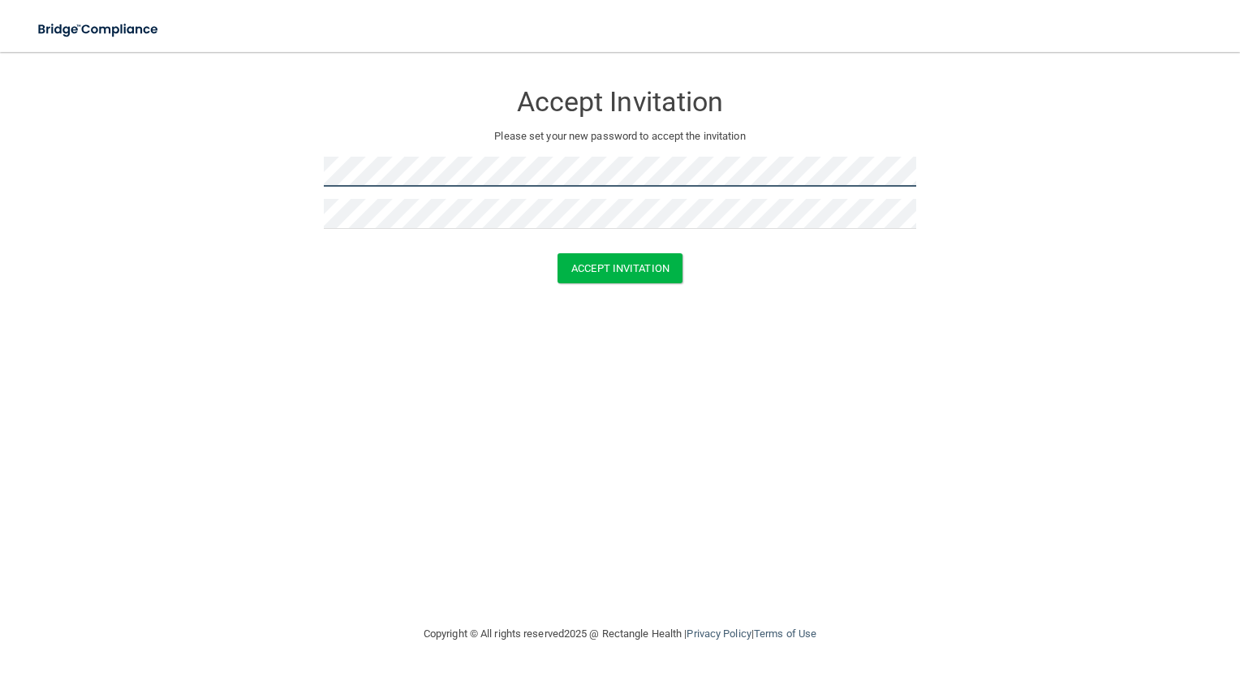  What do you see at coordinates (620, 136) in the screenshot?
I see `p: Please set your new password to accept the invitation` at bounding box center [620, 136].